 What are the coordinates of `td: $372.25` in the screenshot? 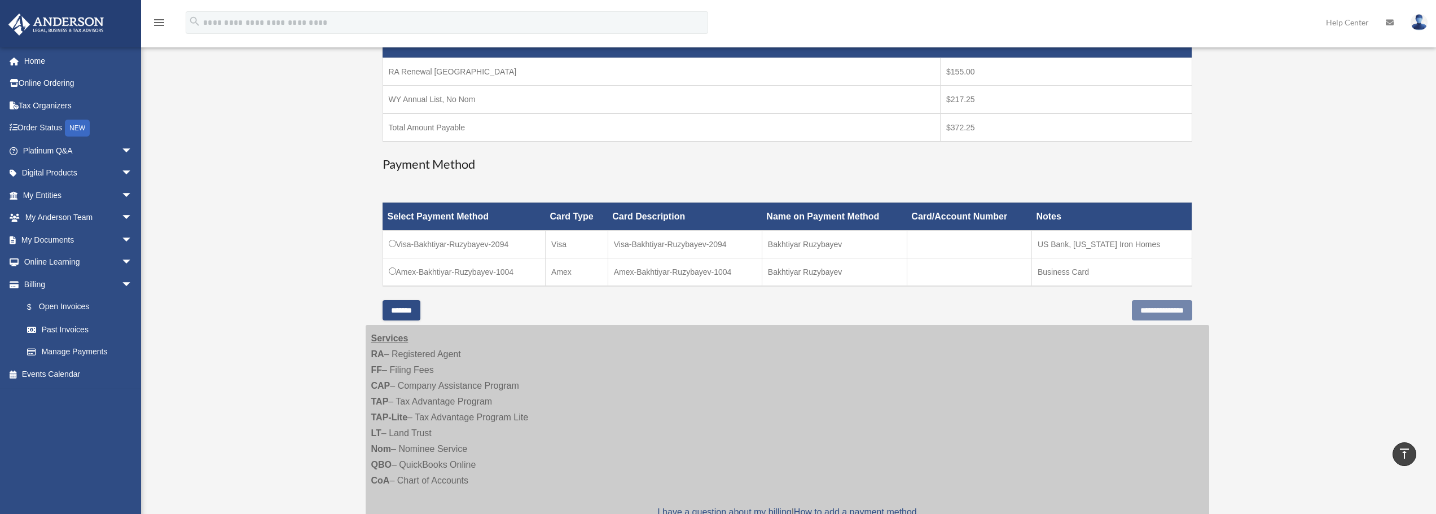 It's located at (1066, 128).